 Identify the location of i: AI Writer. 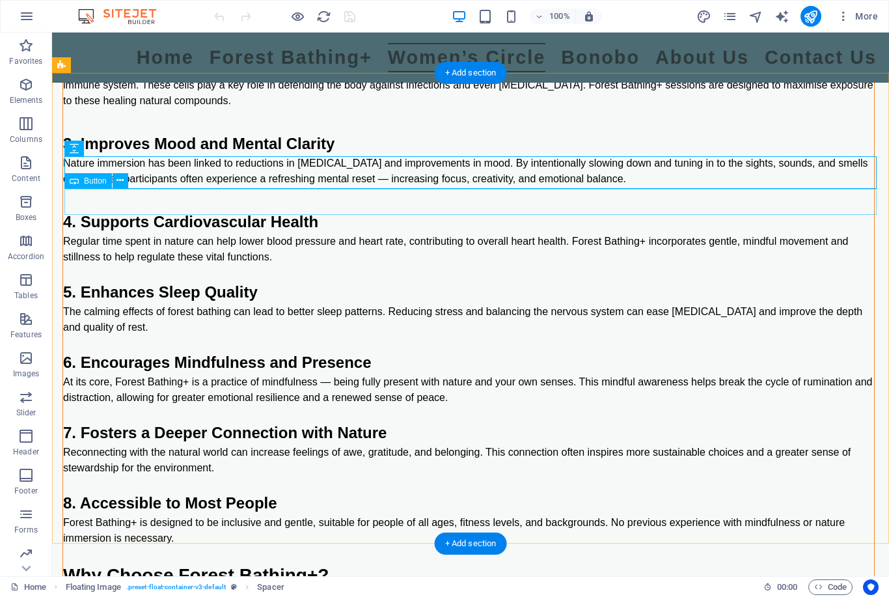
(782, 16).